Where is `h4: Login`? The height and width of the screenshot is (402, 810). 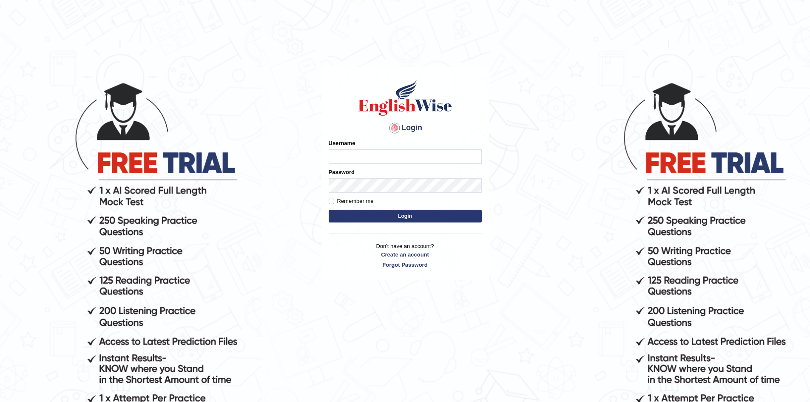 h4: Login is located at coordinates (405, 128).